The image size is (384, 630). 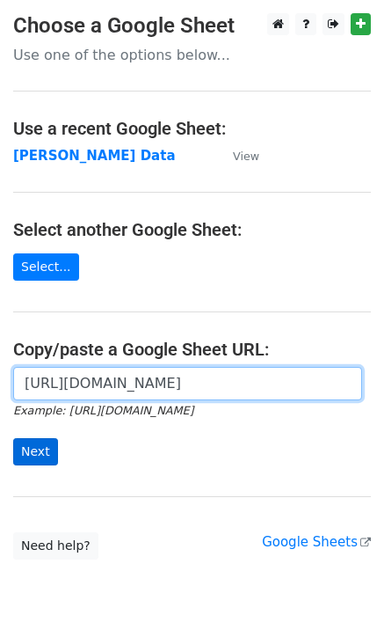 I want to click on a: View, so click(x=238, y=156).